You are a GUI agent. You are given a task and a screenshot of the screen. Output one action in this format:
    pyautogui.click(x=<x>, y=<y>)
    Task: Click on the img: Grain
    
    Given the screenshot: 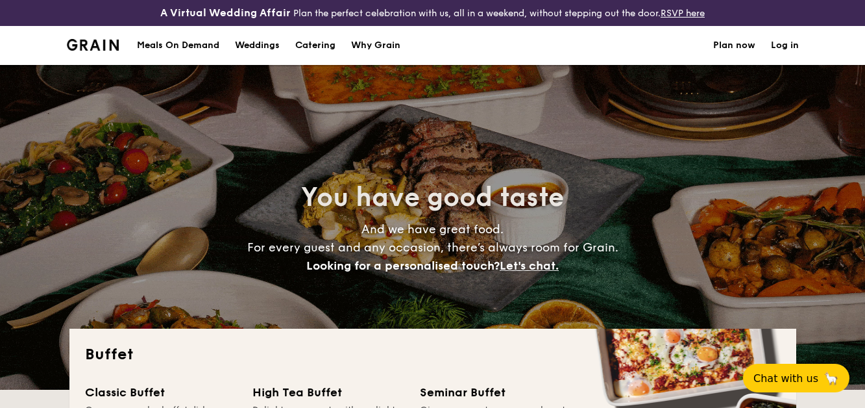 What is the action you would take?
    pyautogui.click(x=93, y=45)
    